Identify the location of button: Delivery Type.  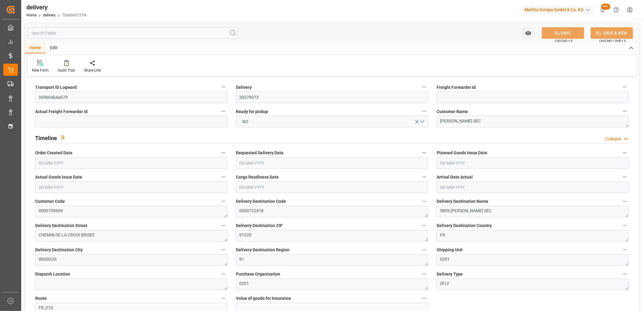
(625, 274).